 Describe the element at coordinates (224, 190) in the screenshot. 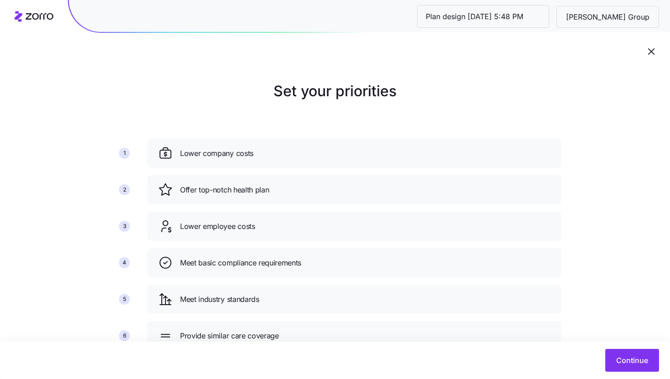

I see `span: Offer top-notch health plan` at that location.